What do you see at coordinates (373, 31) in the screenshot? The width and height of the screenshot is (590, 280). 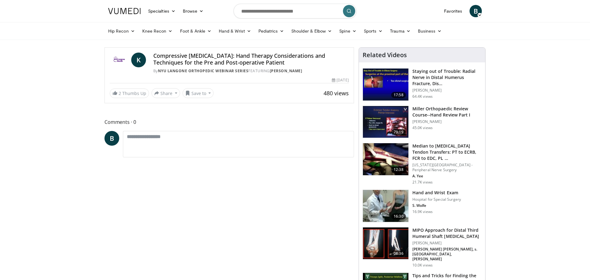 I see `a: Sports` at bounding box center [373, 31].